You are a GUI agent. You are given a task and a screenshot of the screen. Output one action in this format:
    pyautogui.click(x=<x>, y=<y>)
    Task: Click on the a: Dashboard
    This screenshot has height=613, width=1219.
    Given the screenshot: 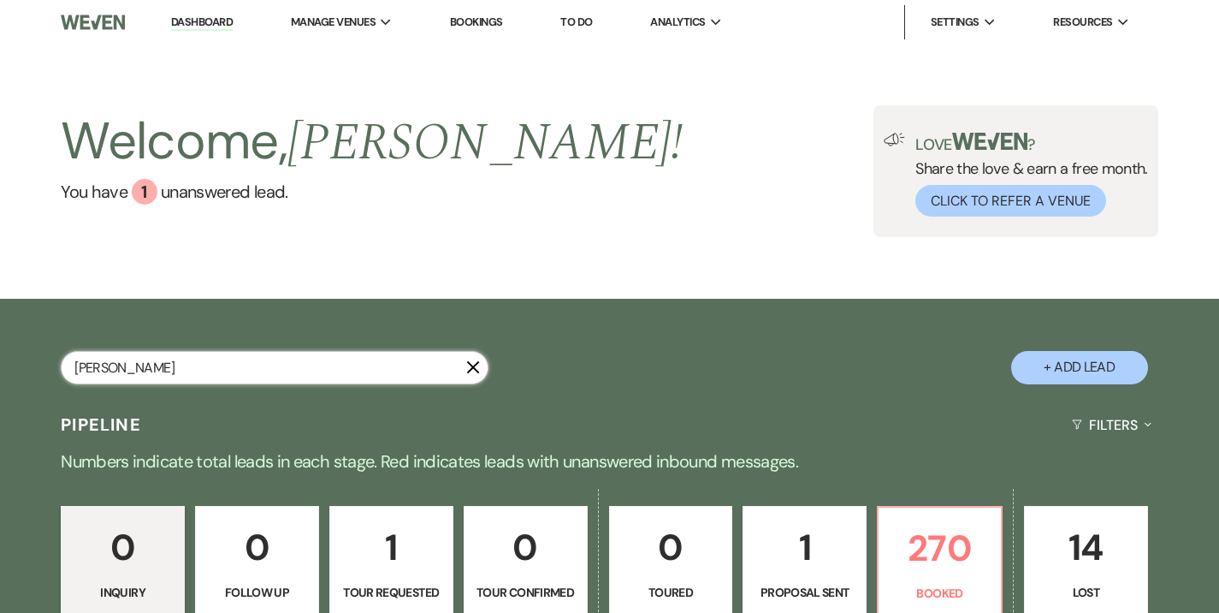 What is the action you would take?
    pyautogui.click(x=202, y=22)
    